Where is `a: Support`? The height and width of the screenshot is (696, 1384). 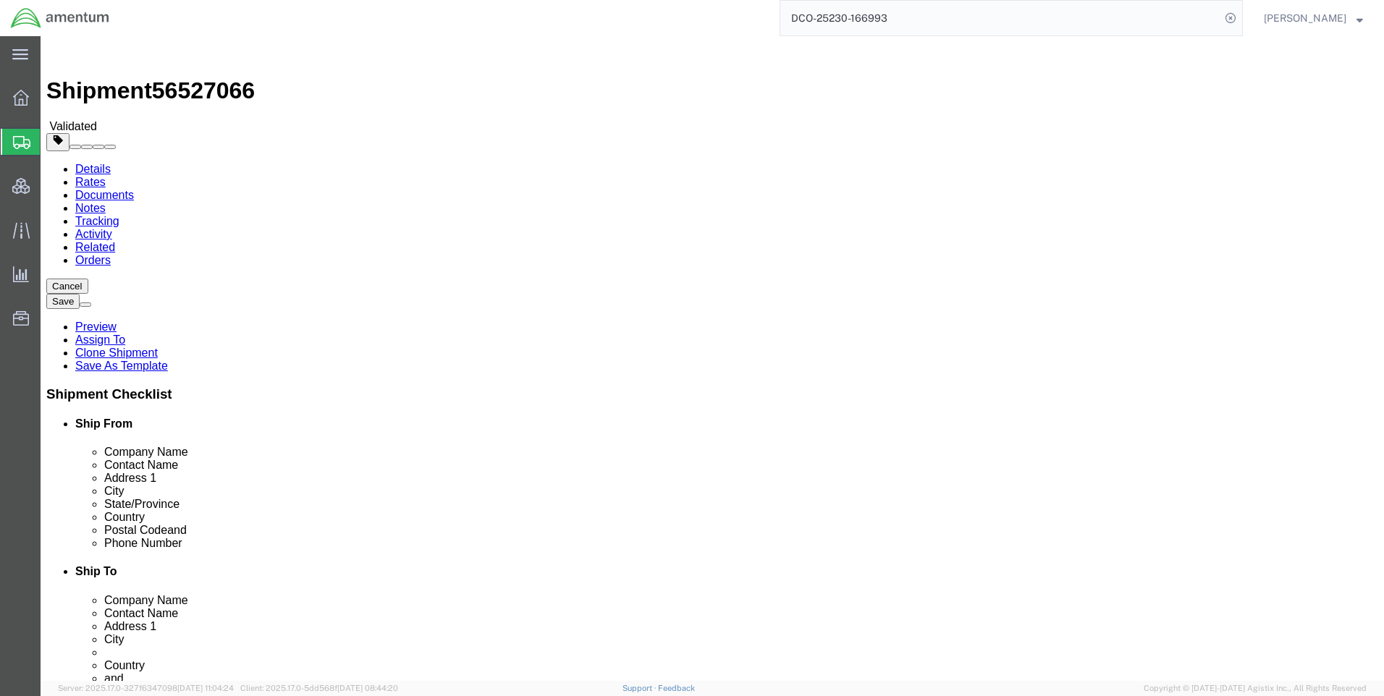 a: Support is located at coordinates (641, 688).